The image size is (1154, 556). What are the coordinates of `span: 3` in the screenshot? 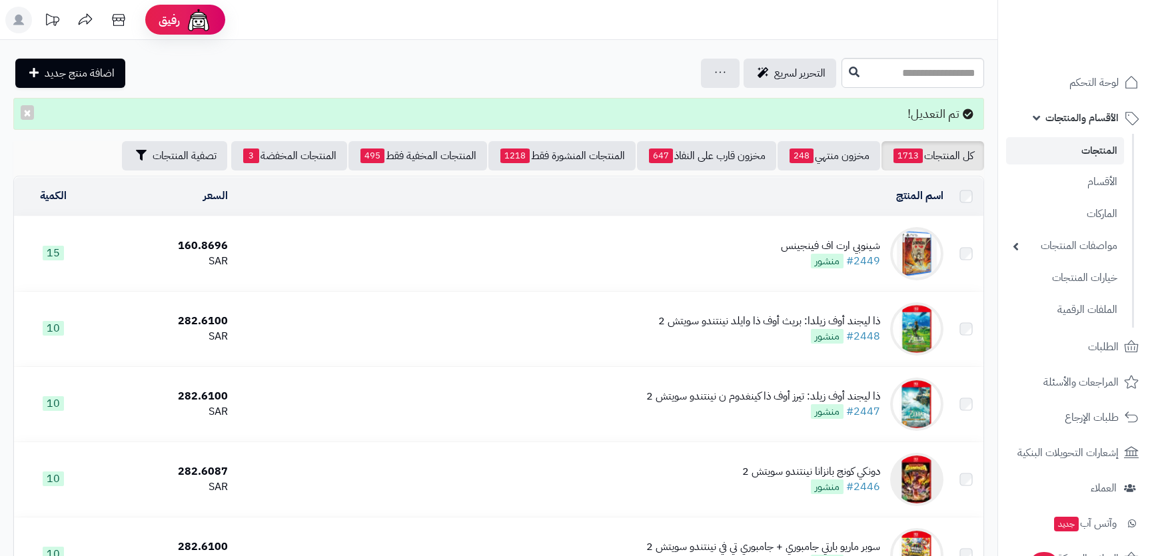 It's located at (251, 156).